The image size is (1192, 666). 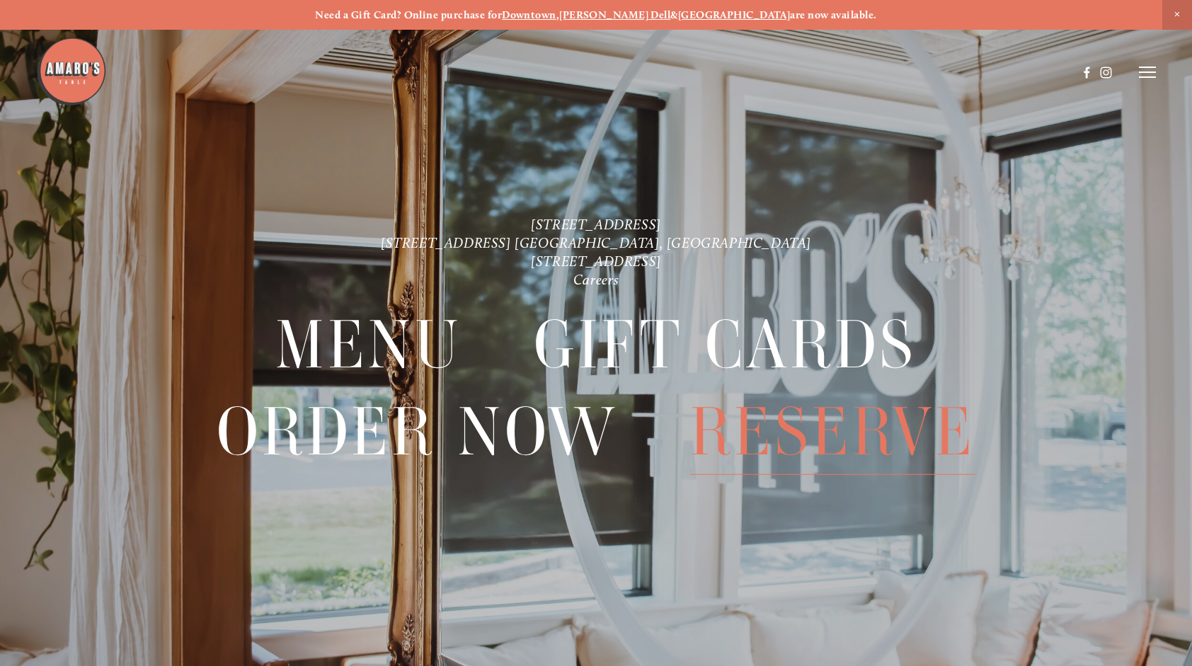 What do you see at coordinates (408, 15) in the screenshot?
I see `strong: Need a Gift Card? Online purchase for` at bounding box center [408, 15].